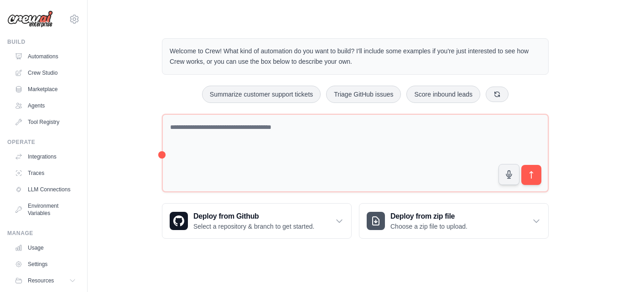  I want to click on p: Select a repository & branch to get started., so click(254, 227).